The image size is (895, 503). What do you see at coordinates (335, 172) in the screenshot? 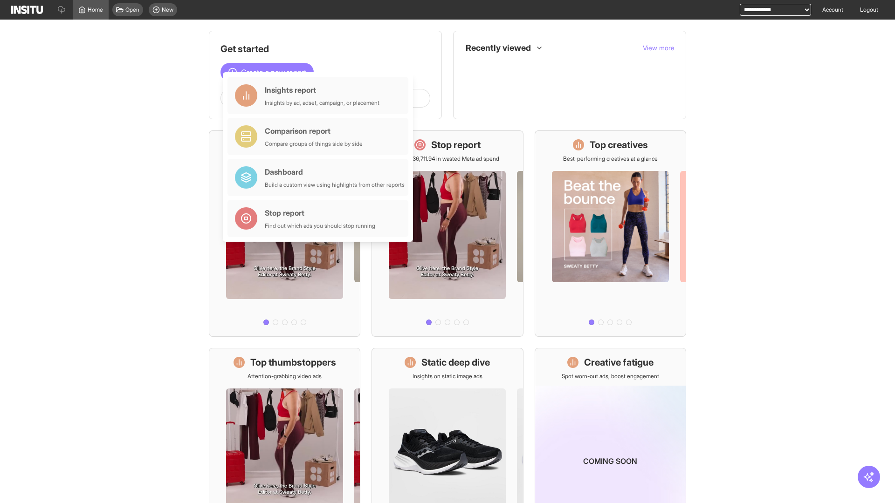
I see `div: Dashboard` at bounding box center [335, 172].